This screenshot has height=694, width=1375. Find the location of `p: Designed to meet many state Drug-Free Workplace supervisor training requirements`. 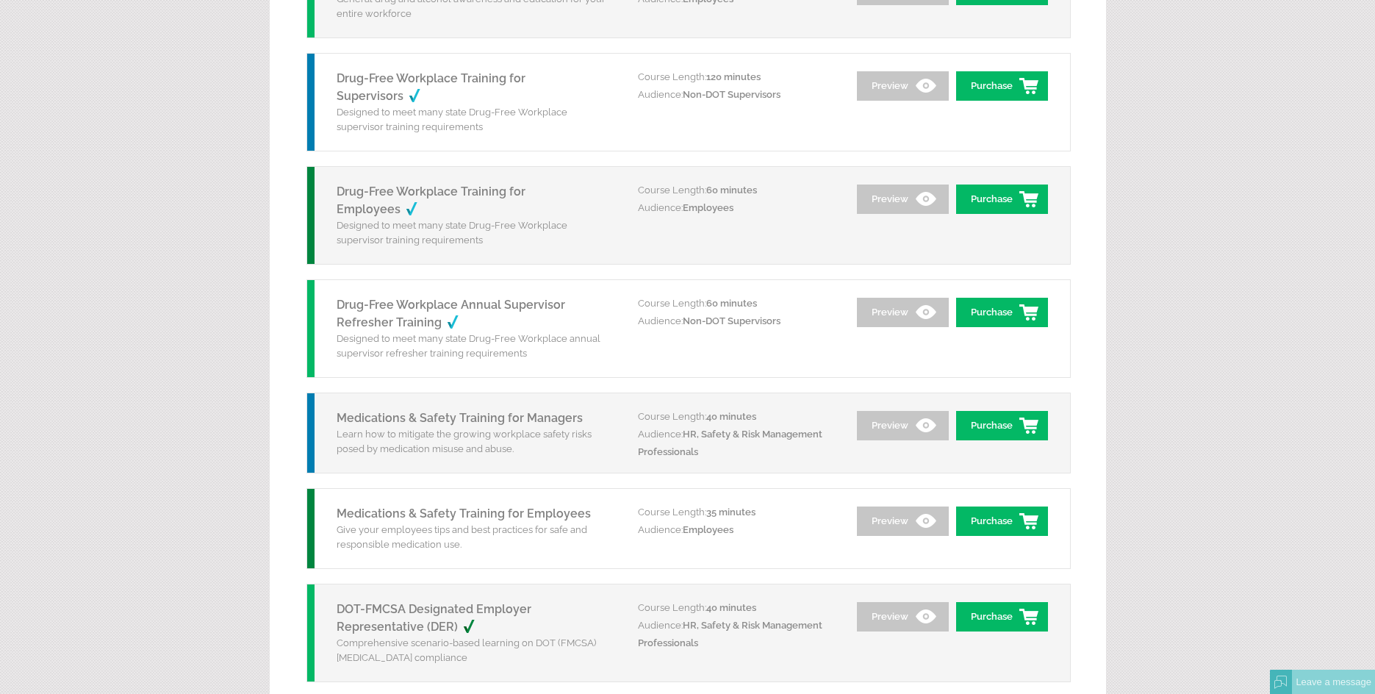

p: Designed to meet many state Drug-Free Workplace supervisor training requirements is located at coordinates (476, 120).